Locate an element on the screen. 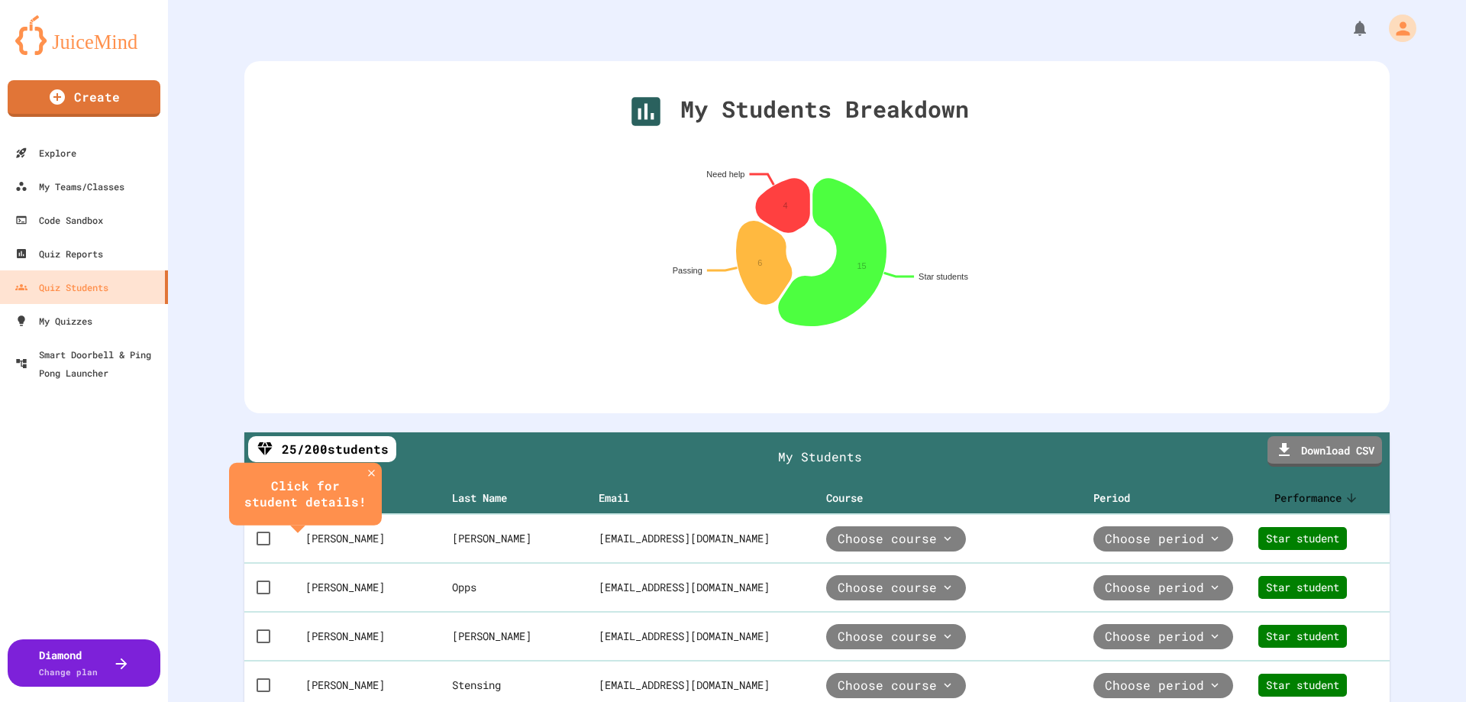 This screenshot has width=1466, height=702. div: Smart Doorbell & Ping Pong Launcher is located at coordinates (89, 363).